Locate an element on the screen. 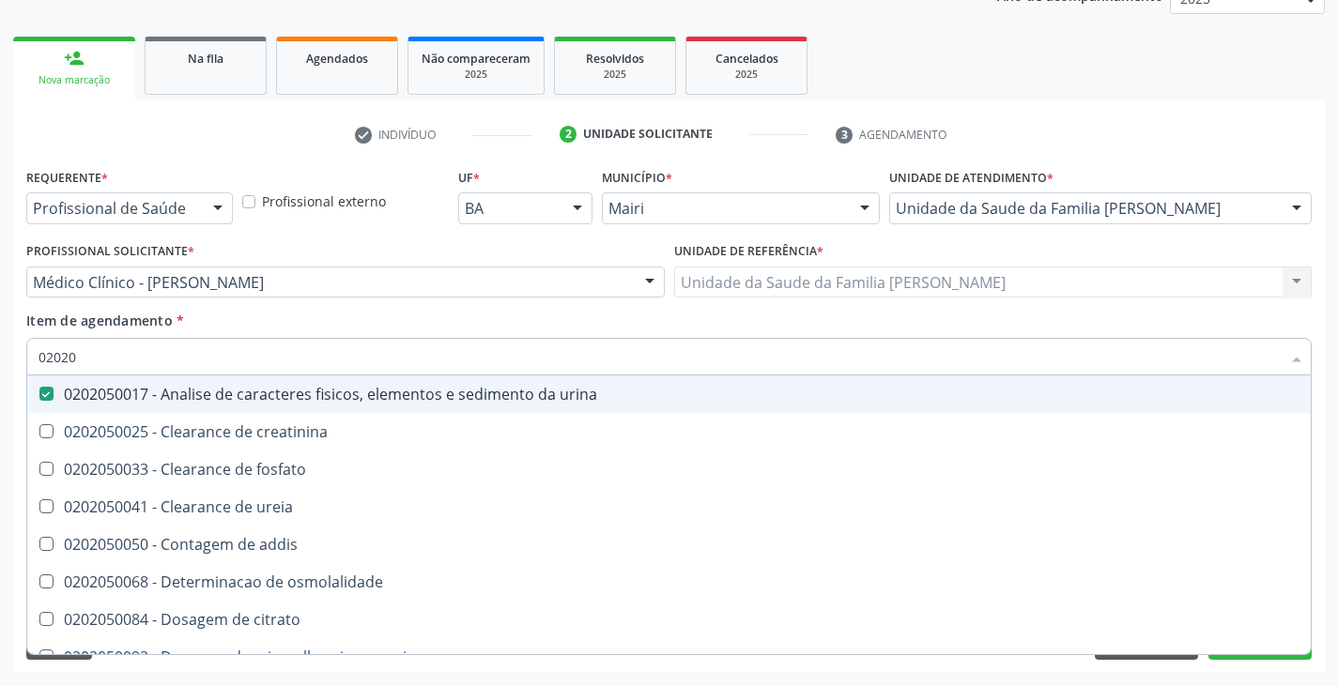 The height and width of the screenshot is (686, 1338). label: Unidade de atendimento is located at coordinates (971, 177).